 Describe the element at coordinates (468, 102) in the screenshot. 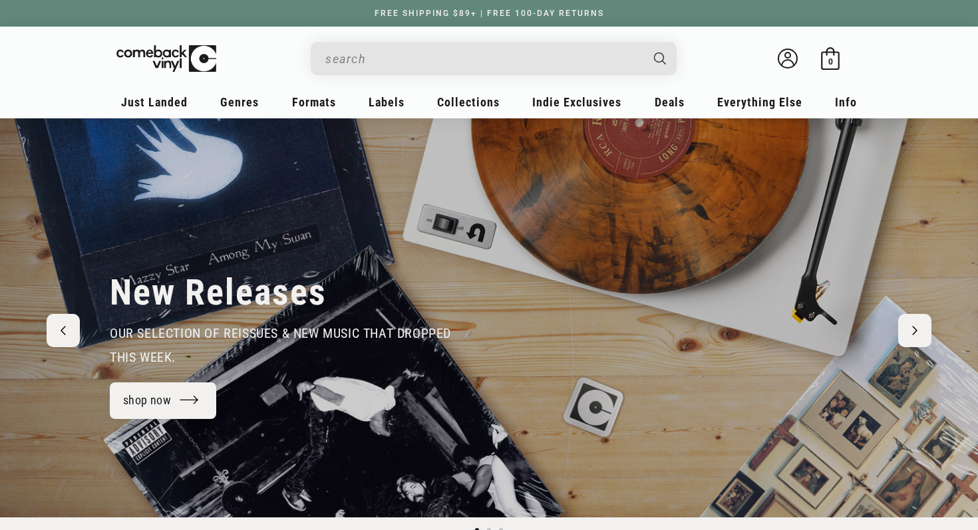

I see `span: Collections` at that location.